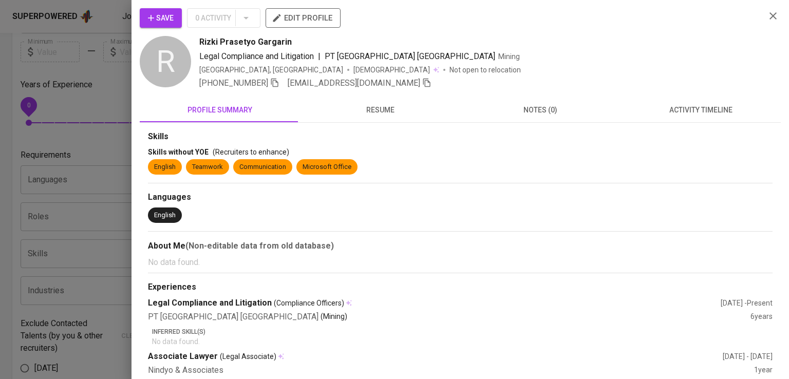 The height and width of the screenshot is (379, 789). What do you see at coordinates (460, 287) in the screenshot?
I see `div: Experiences` at bounding box center [460, 287].